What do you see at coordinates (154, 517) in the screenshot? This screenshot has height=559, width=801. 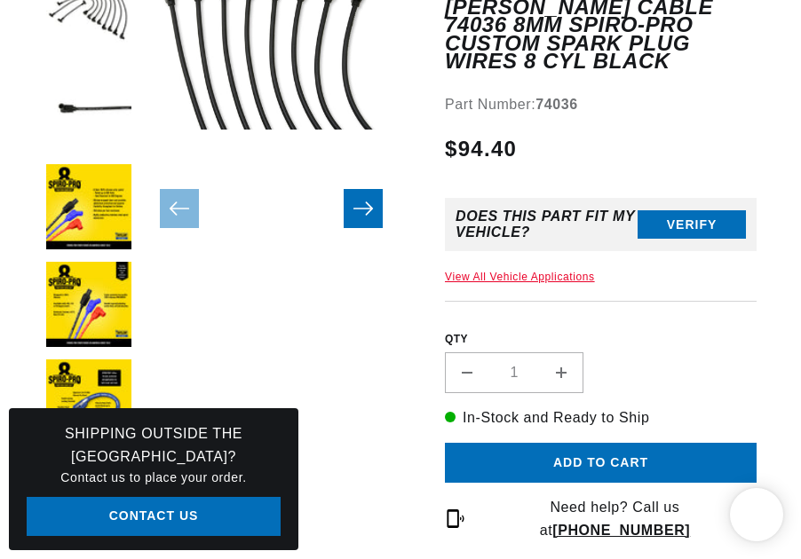 I see `a: Contact Us` at bounding box center [154, 517].